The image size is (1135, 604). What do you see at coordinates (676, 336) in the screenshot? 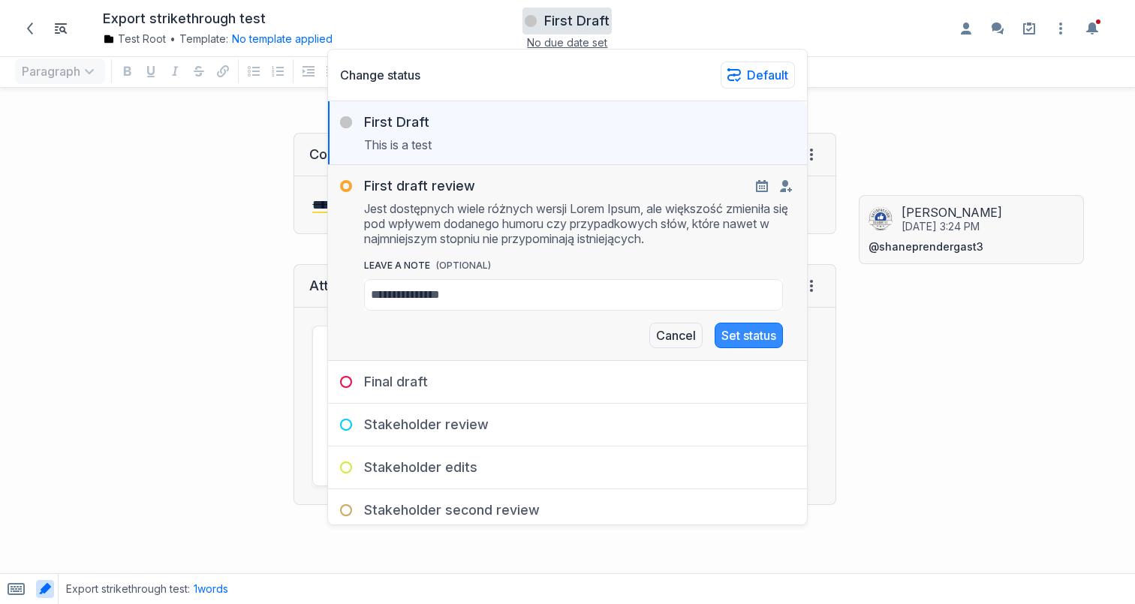
I see `button: Cancel` at bounding box center [676, 336].